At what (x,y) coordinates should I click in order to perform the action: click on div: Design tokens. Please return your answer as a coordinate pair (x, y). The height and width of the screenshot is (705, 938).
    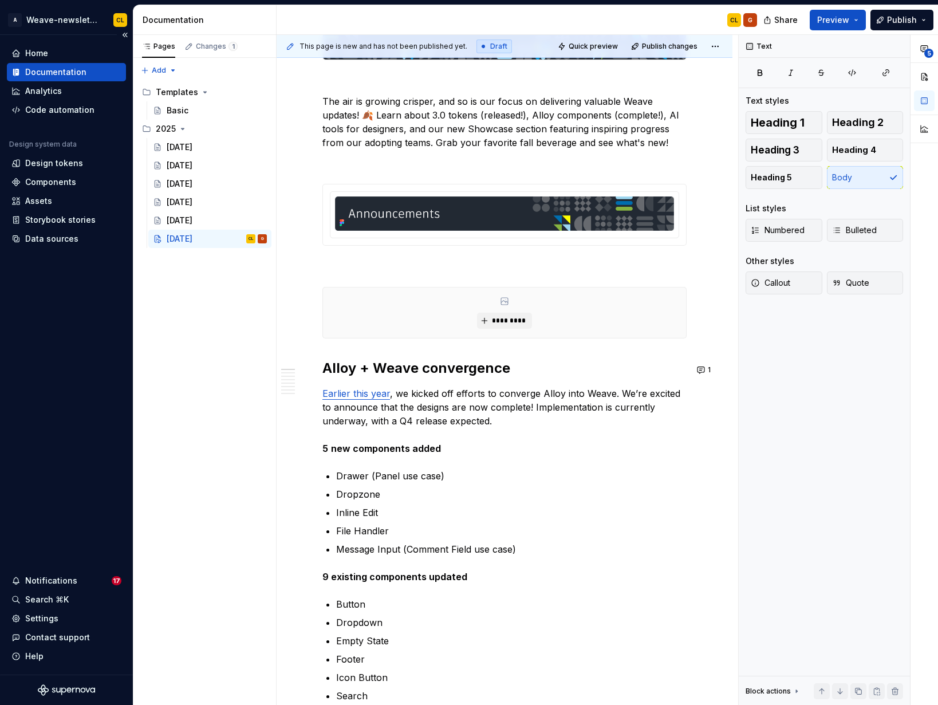
    Looking at the image, I should click on (54, 163).